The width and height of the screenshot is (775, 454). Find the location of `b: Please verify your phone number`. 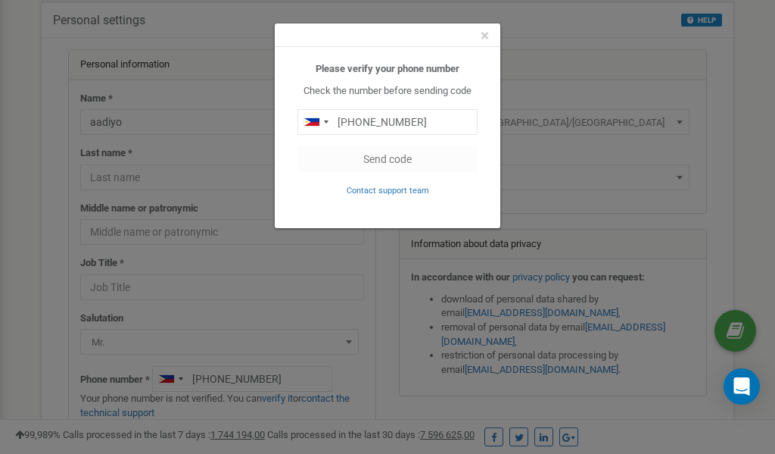

b: Please verify your phone number is located at coordinates (388, 68).